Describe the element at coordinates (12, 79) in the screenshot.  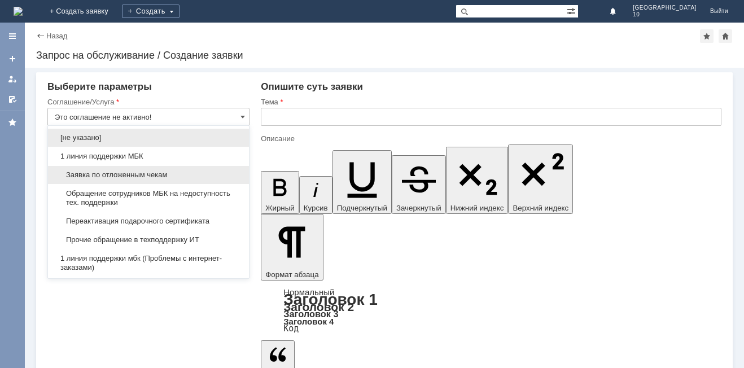
I see `a: Мои заявки` at that location.